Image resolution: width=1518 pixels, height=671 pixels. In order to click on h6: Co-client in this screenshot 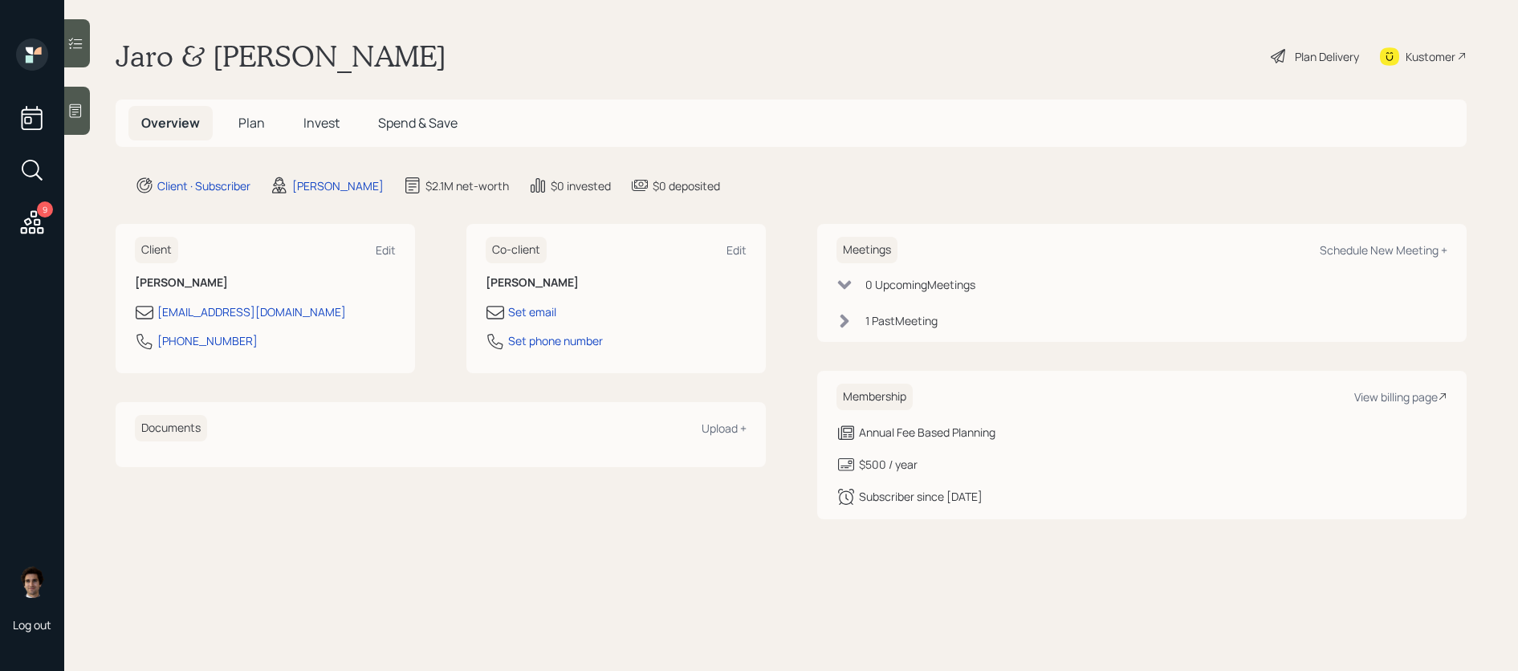, I will do `click(516, 250)`.